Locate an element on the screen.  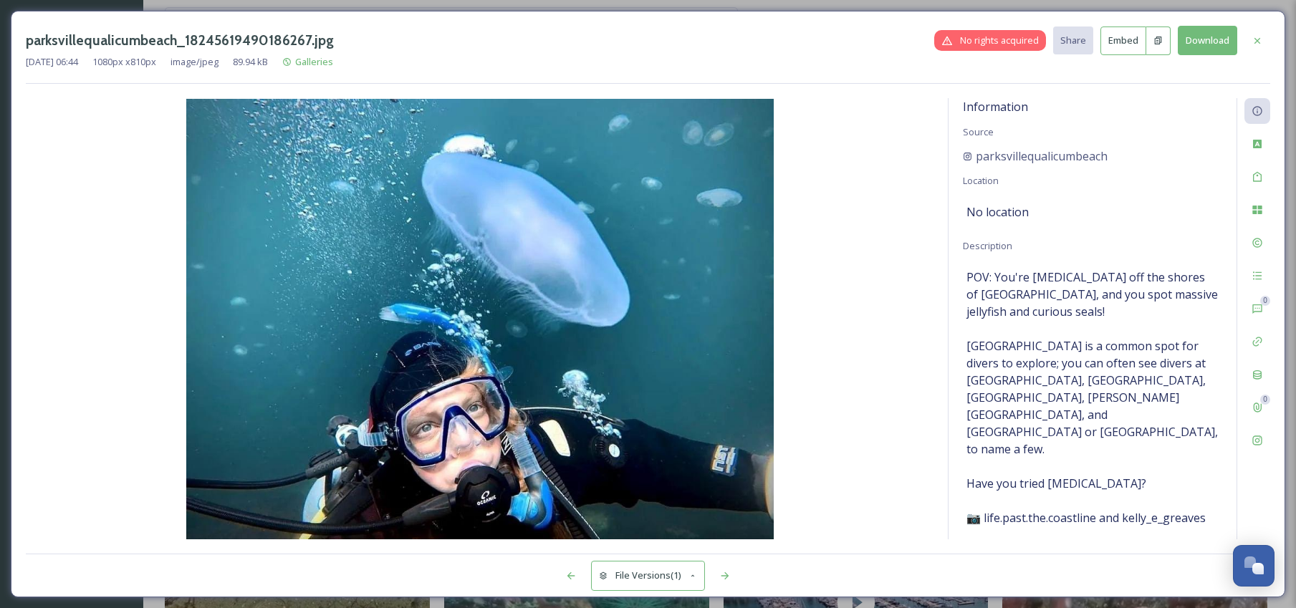
button: Embed is located at coordinates (1123, 41).